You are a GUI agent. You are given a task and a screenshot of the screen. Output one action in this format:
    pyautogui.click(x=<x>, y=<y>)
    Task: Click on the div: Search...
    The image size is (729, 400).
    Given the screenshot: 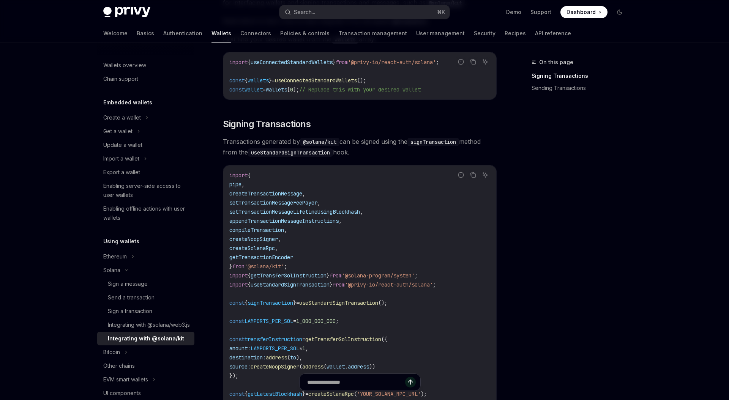 What is the action you would take?
    pyautogui.click(x=304, y=12)
    